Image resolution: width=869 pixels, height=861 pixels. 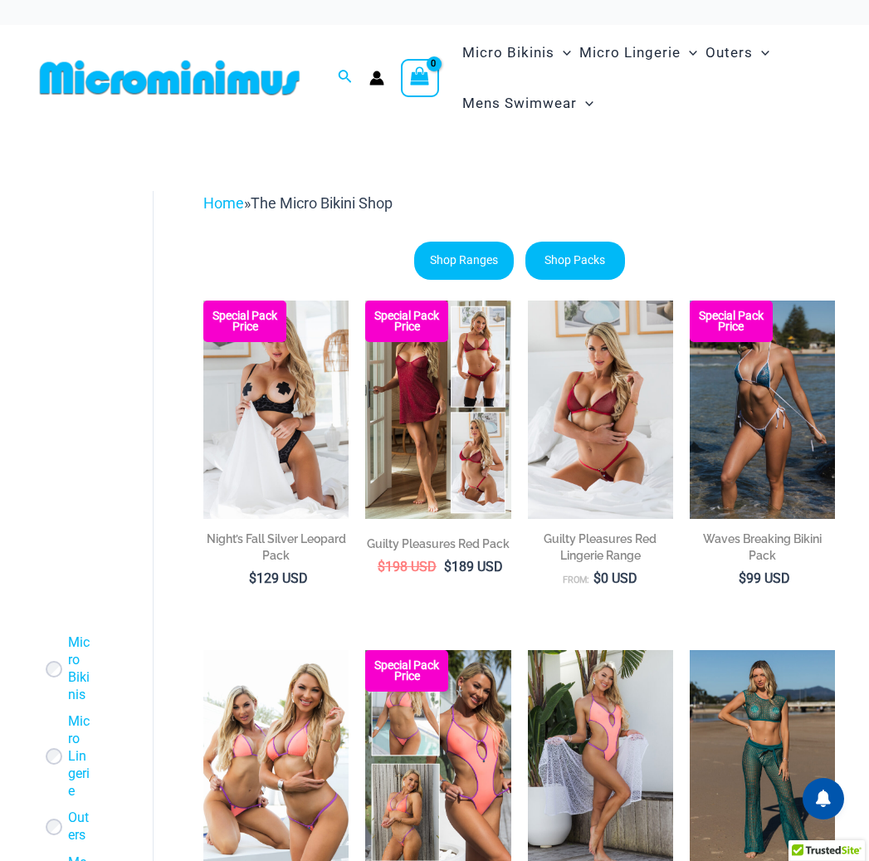 What do you see at coordinates (516, 52) in the screenshot?
I see `a: Micro BikinisMenu ToggleMenu Toggle` at bounding box center [516, 52].